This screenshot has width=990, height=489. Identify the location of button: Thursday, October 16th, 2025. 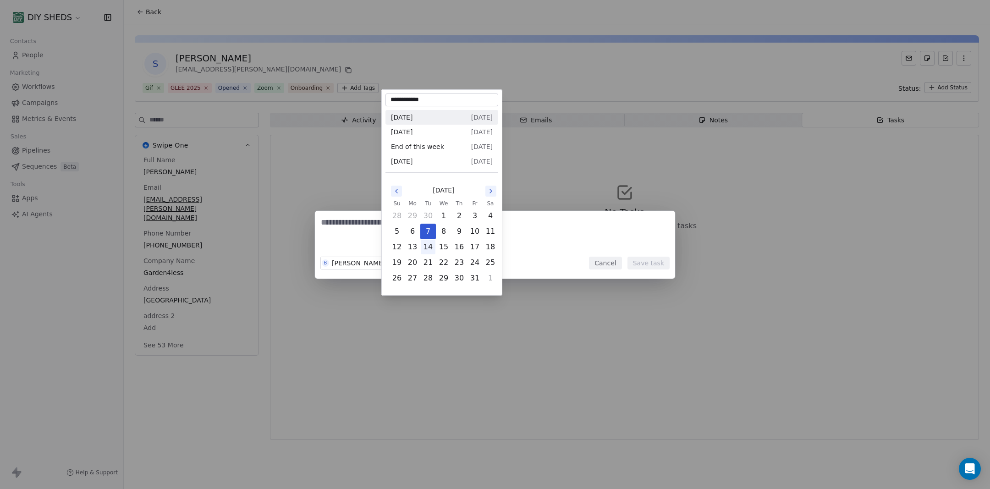
(459, 247).